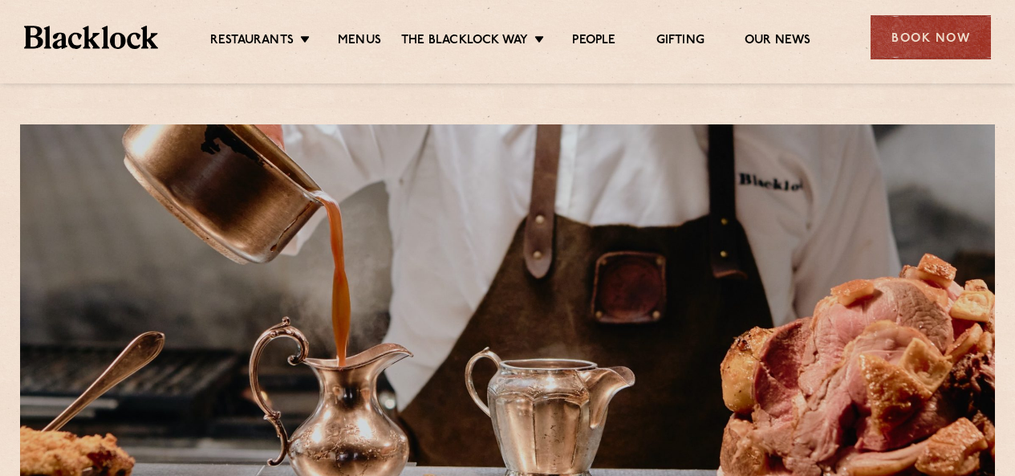 Image resolution: width=1015 pixels, height=476 pixels. I want to click on div: Book Now, so click(931, 37).